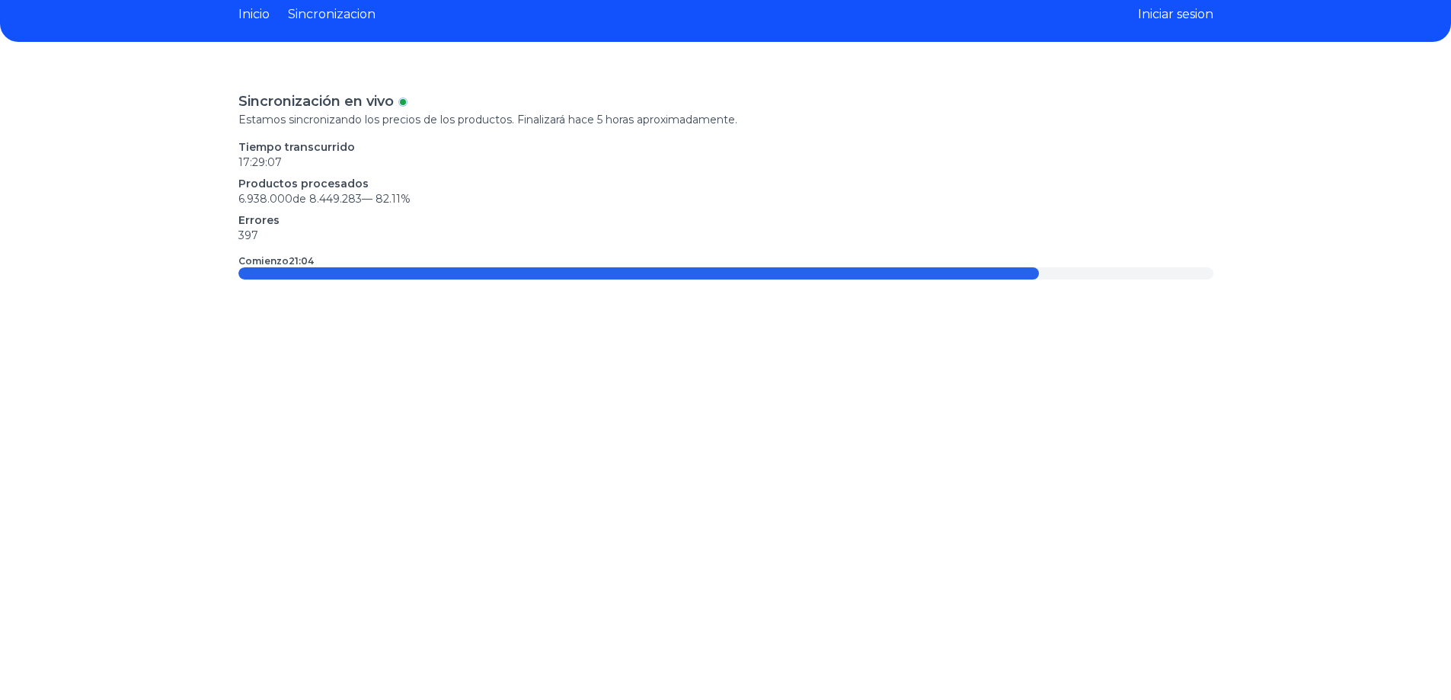 The width and height of the screenshot is (1451, 700). I want to click on span: 82.11 %, so click(393, 199).